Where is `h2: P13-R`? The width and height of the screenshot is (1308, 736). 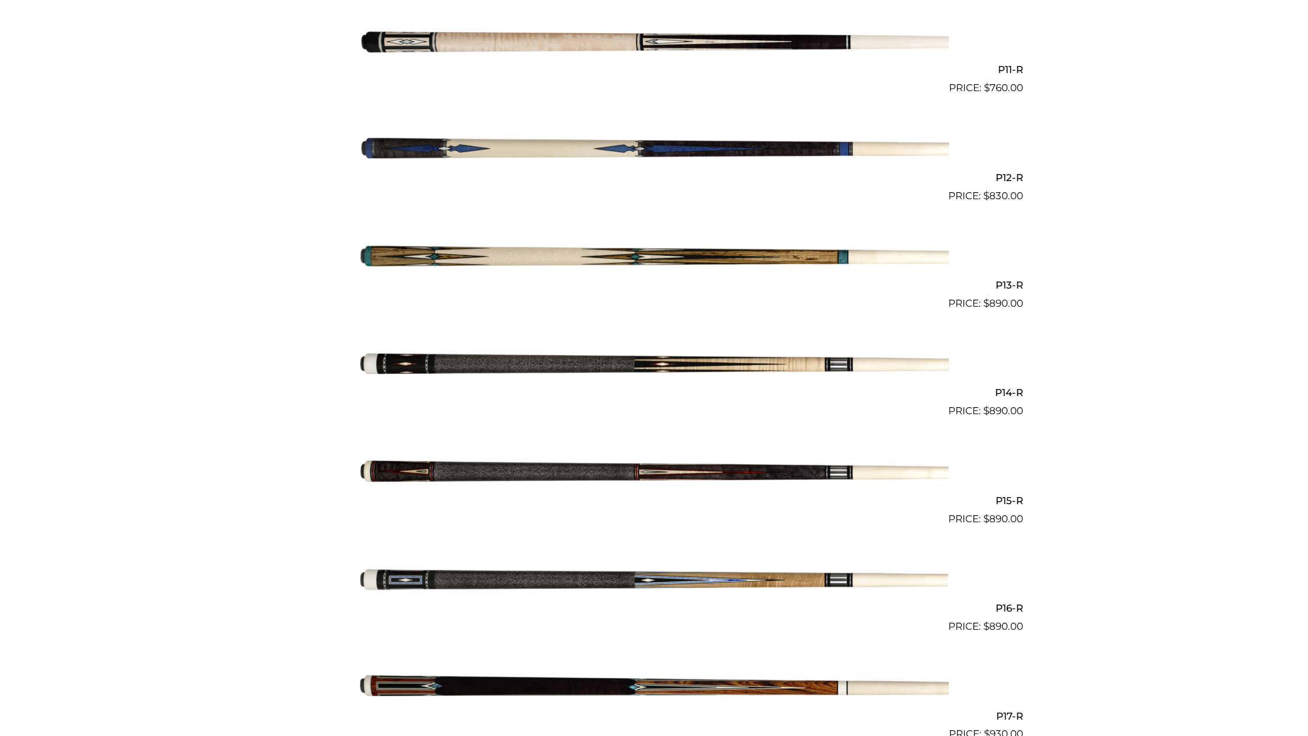 h2: P13-R is located at coordinates (654, 285).